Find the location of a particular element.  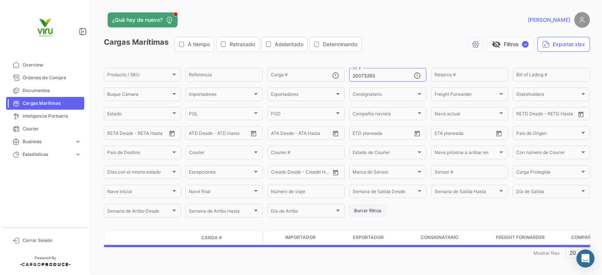

img: viru.png is located at coordinates (45, 28).